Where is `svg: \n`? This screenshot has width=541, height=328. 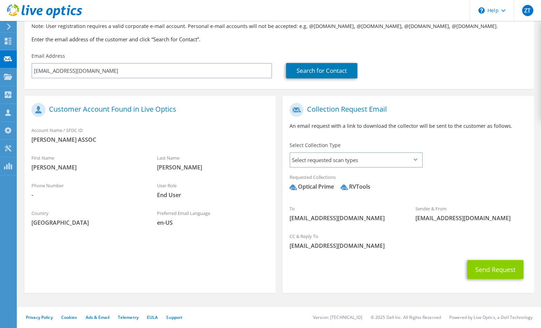
svg: \n is located at coordinates (481, 10).